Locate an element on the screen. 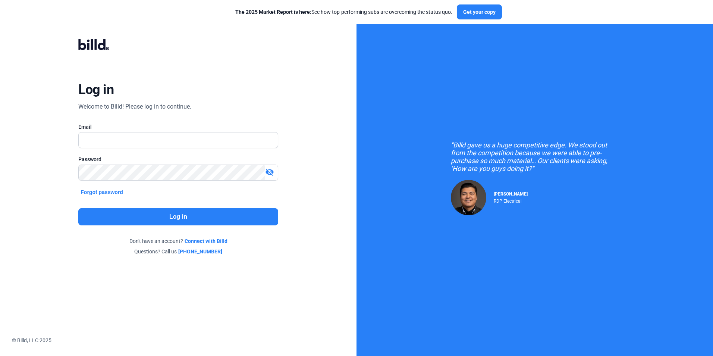 The image size is (713, 356). span: The 2025 Market Report is here: is located at coordinates (273, 12).